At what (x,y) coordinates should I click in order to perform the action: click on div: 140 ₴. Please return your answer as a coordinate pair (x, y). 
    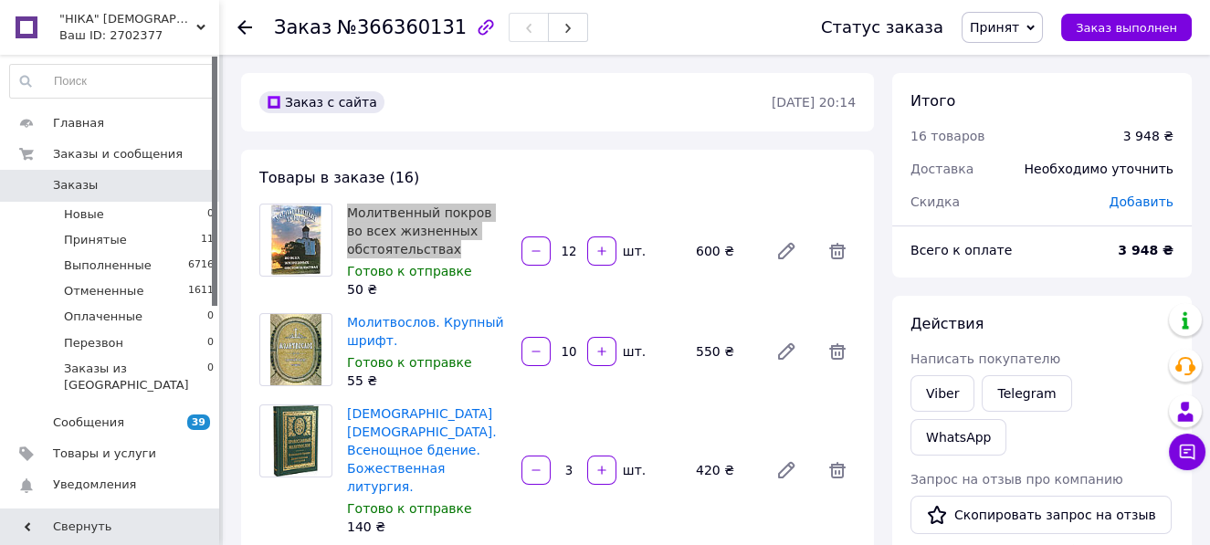
    Looking at the image, I should click on (426, 527).